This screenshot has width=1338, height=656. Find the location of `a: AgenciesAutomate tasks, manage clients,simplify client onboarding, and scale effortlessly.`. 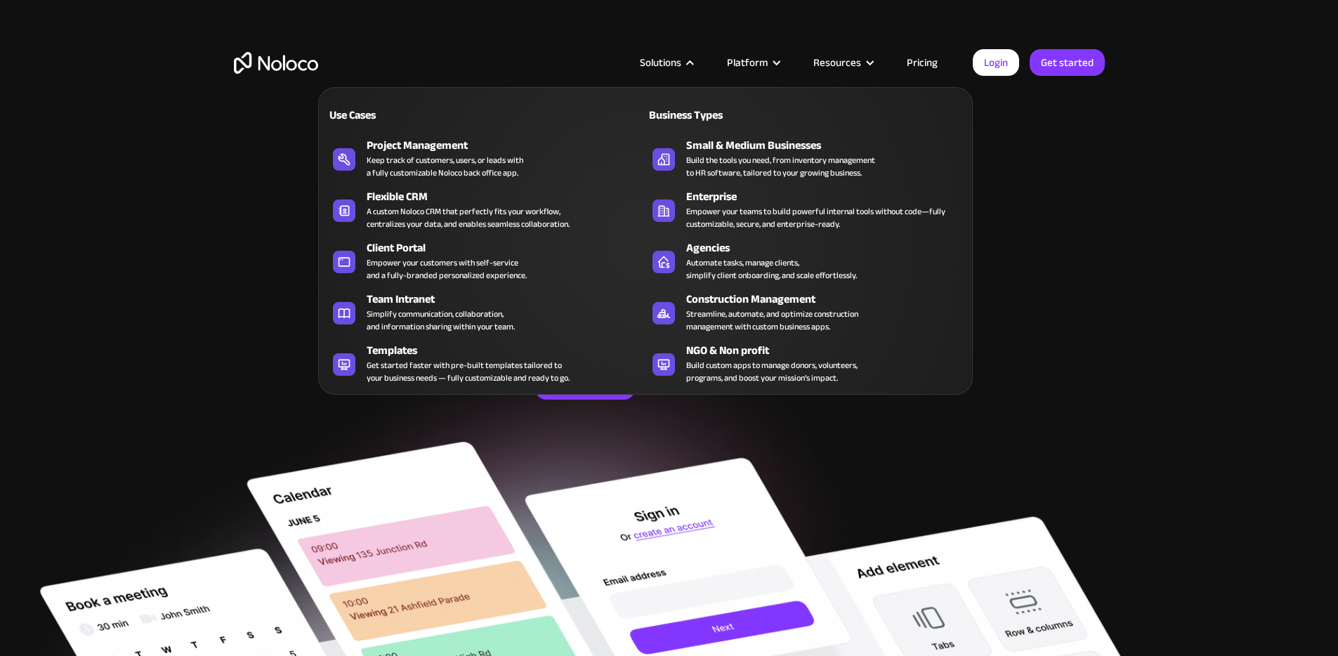

a: AgenciesAutomate tasks, manage clients,simplify client onboarding, and scale effortlessly. is located at coordinates (805, 261).